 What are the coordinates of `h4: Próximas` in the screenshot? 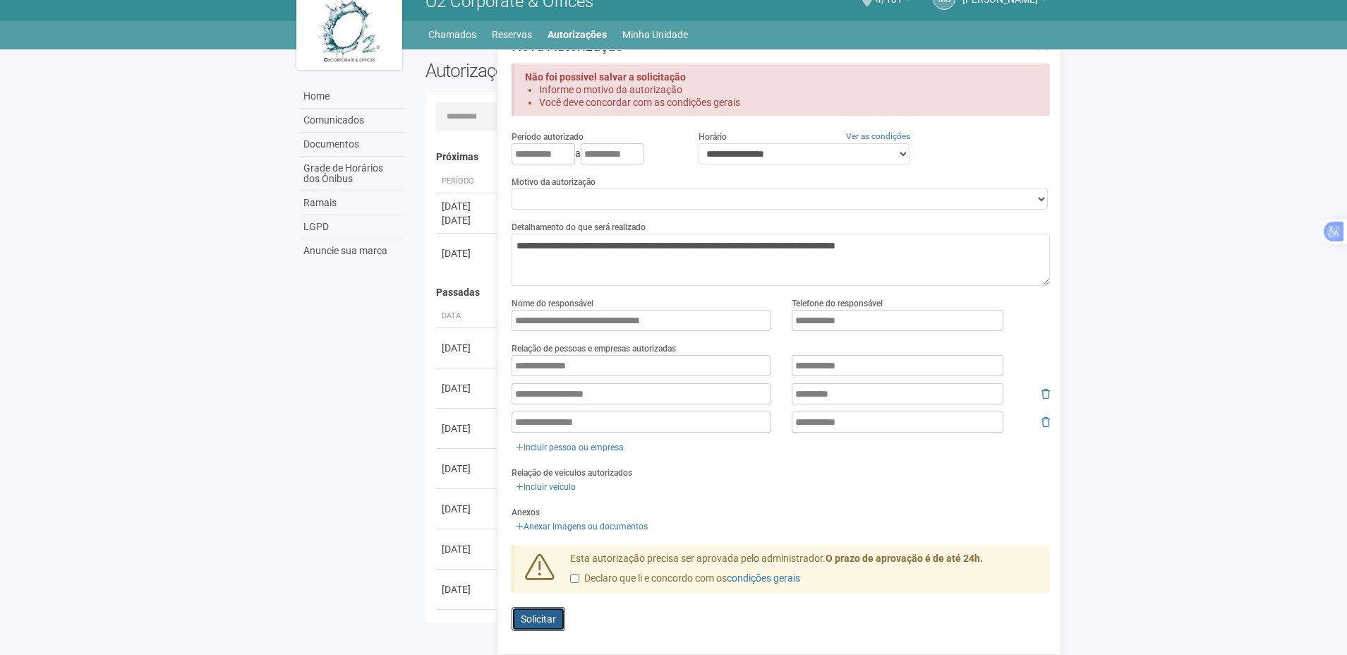 It's located at (738, 157).